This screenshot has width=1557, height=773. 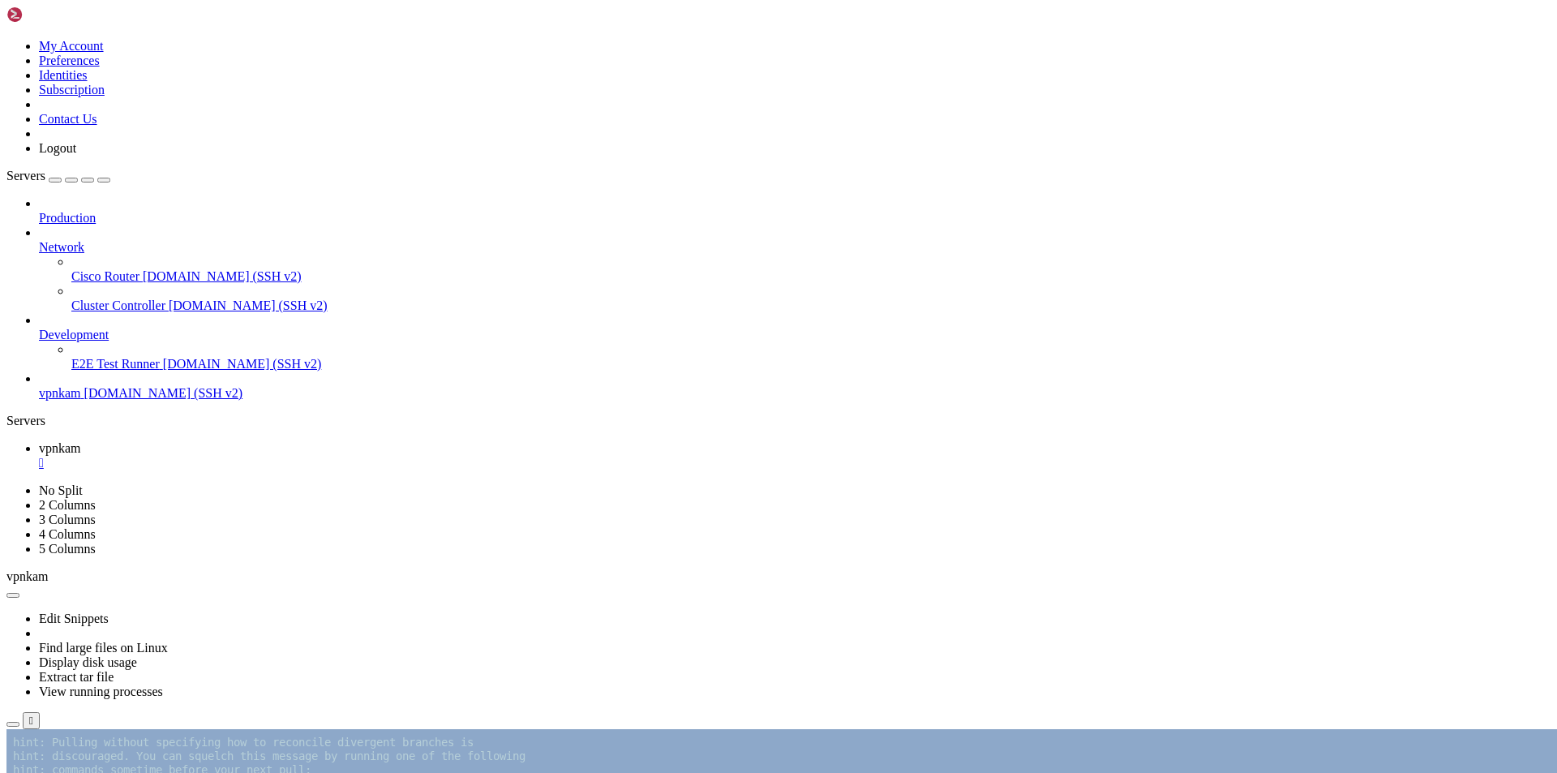 What do you see at coordinates (676, 661) in the screenshot?
I see `x-row: root@25a3a1673f72:/vpnkamchatka#` at bounding box center [676, 661].